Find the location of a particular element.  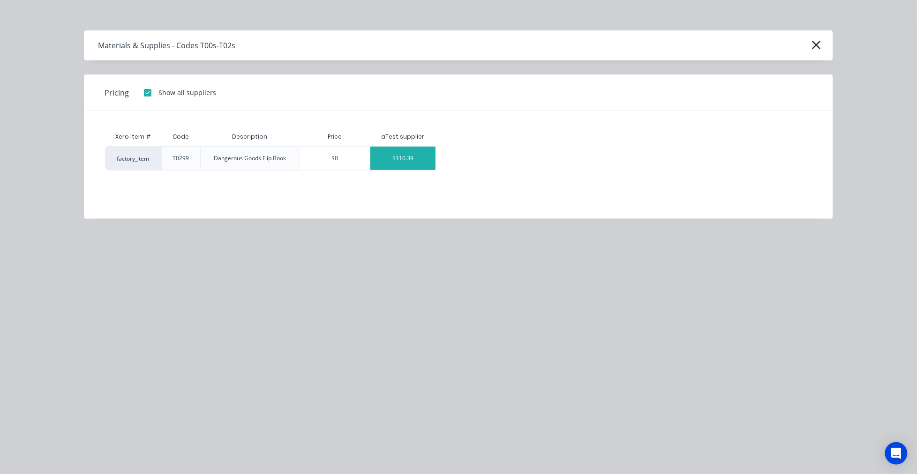

div: Materials & Supplies - Codes T00s-T02s is located at coordinates (166, 45).